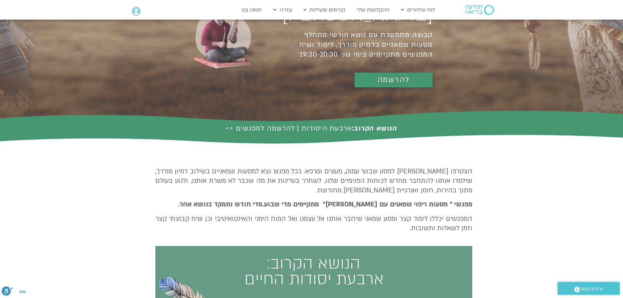 The image size is (623, 298). I want to click on a: תמכו בנו, so click(252, 10).